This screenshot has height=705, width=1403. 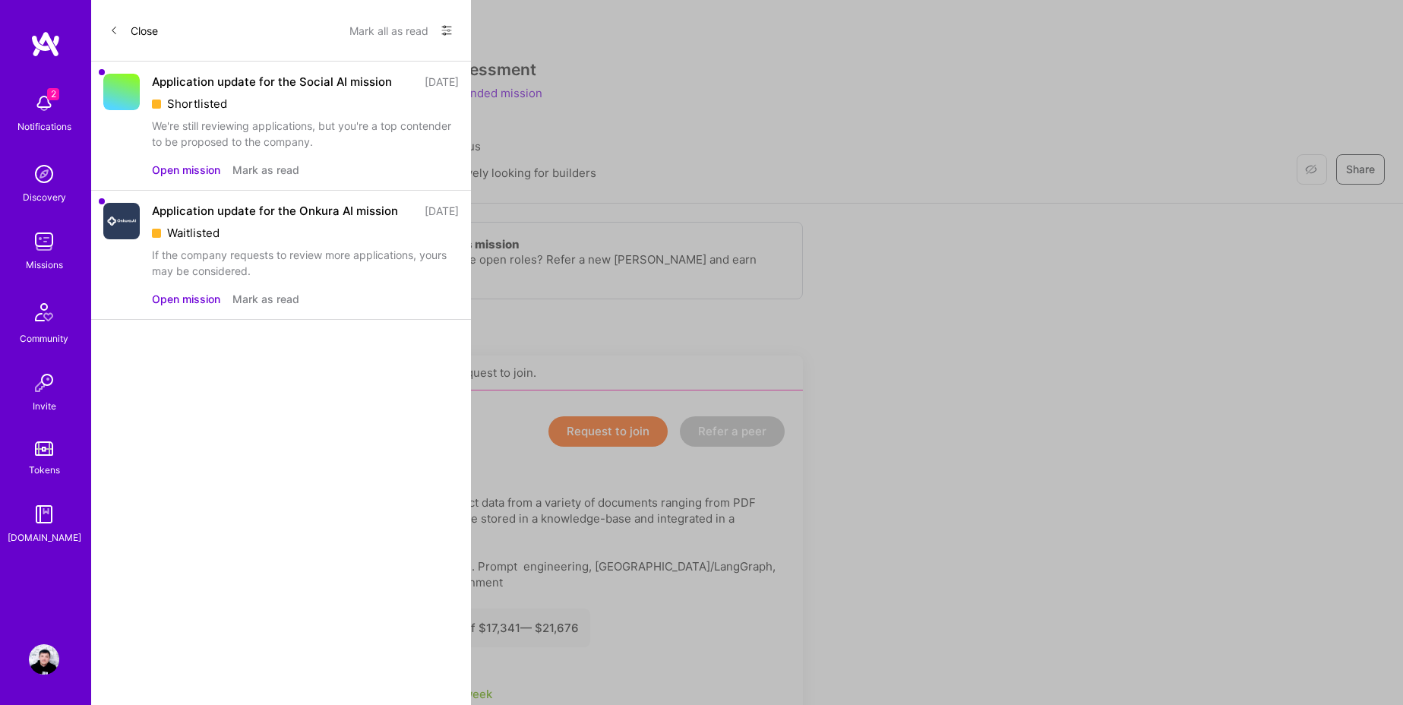 I want to click on img: User Avatar, so click(x=44, y=659).